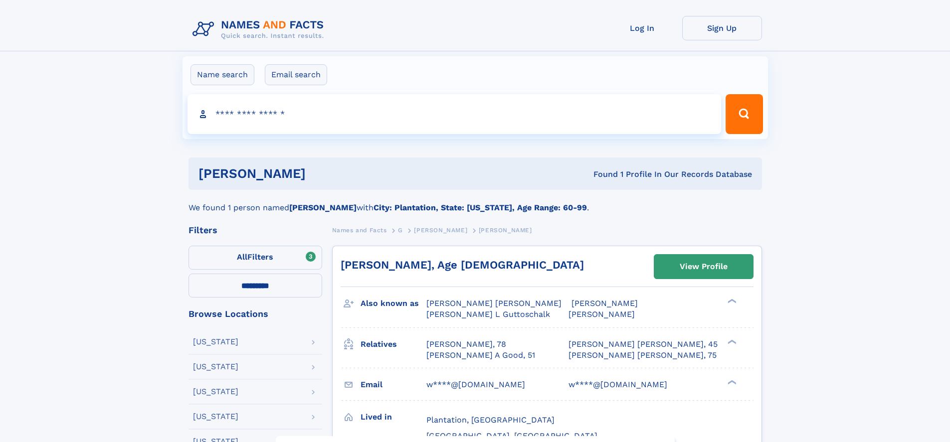 The image size is (950, 442). I want to click on div: Browse Locations, so click(255, 314).